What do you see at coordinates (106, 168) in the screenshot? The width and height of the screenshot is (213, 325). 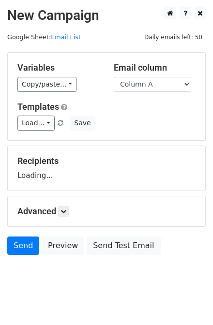 I see `div: Loading...` at bounding box center [106, 168].